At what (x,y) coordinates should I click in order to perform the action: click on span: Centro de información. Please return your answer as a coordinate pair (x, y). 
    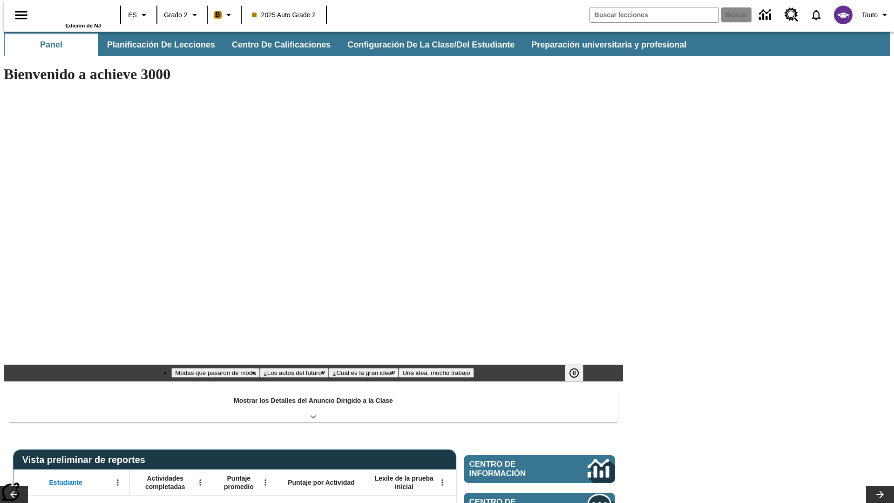
    Looking at the image, I should click on (513, 469).